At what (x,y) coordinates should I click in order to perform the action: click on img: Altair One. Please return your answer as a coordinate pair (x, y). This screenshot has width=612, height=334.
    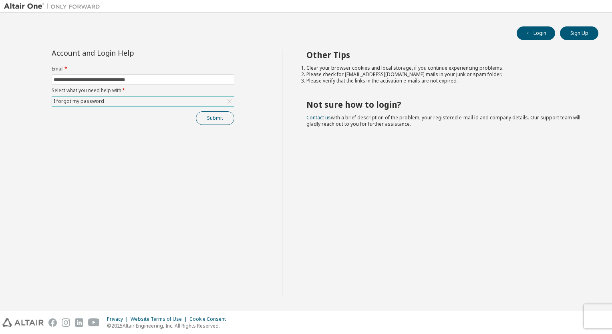
    Looking at the image, I should click on (54, 6).